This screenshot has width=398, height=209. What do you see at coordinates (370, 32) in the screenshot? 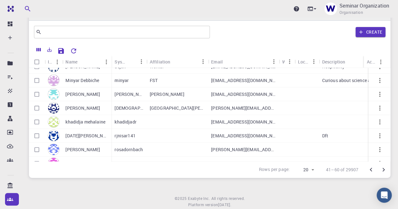
I see `button: Create` at bounding box center [370, 32].